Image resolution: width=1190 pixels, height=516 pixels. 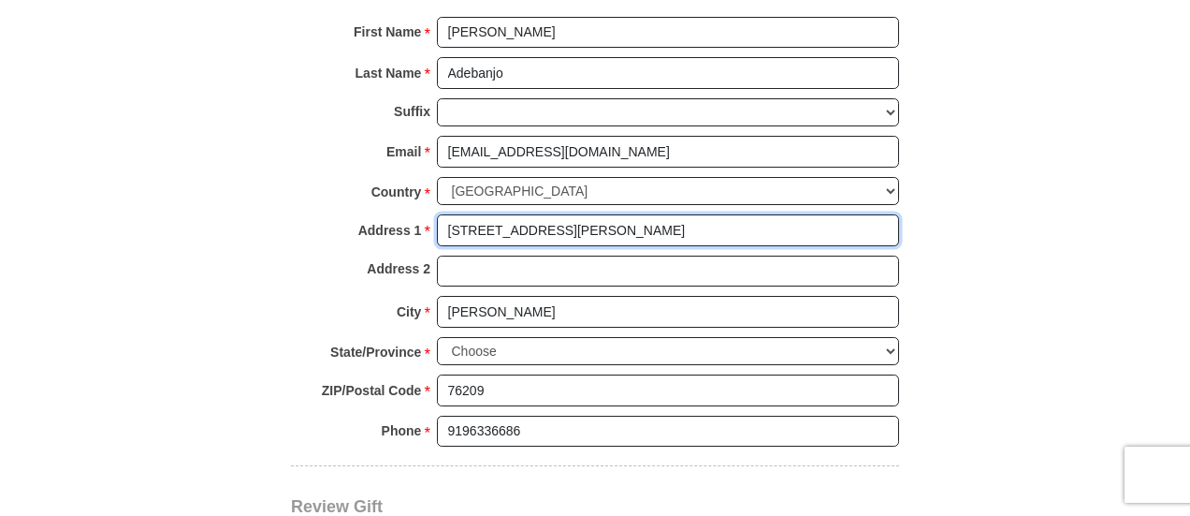 I want to click on strong: City, so click(x=409, y=312).